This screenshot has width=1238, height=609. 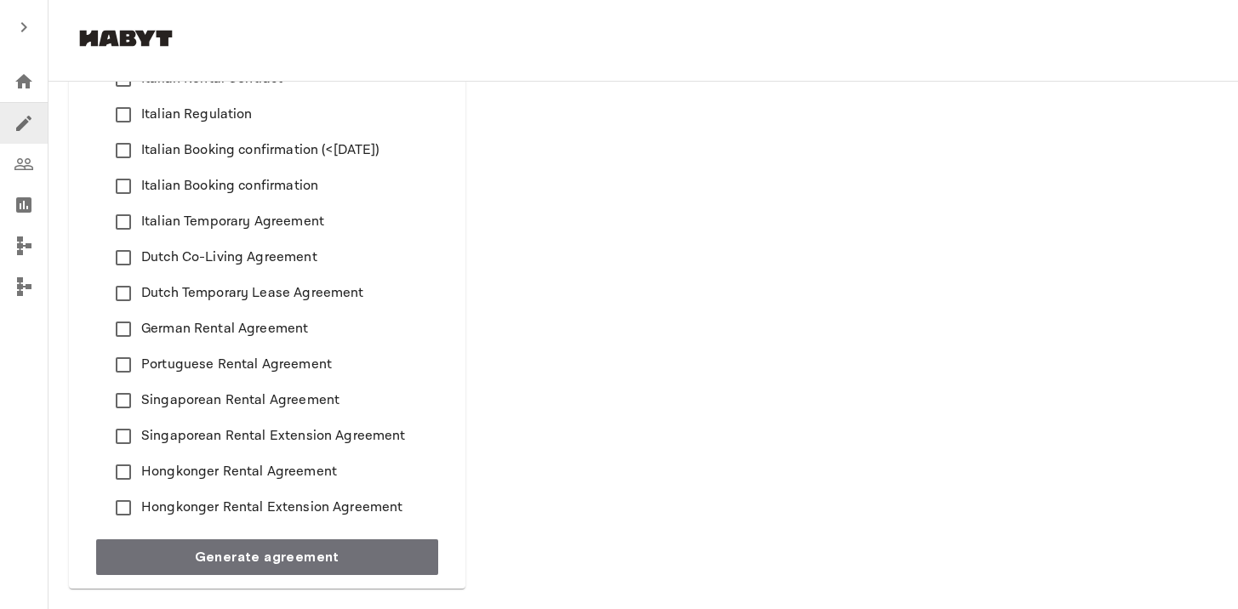 I want to click on span: Hongkonger Rental Agreement, so click(x=239, y=472).